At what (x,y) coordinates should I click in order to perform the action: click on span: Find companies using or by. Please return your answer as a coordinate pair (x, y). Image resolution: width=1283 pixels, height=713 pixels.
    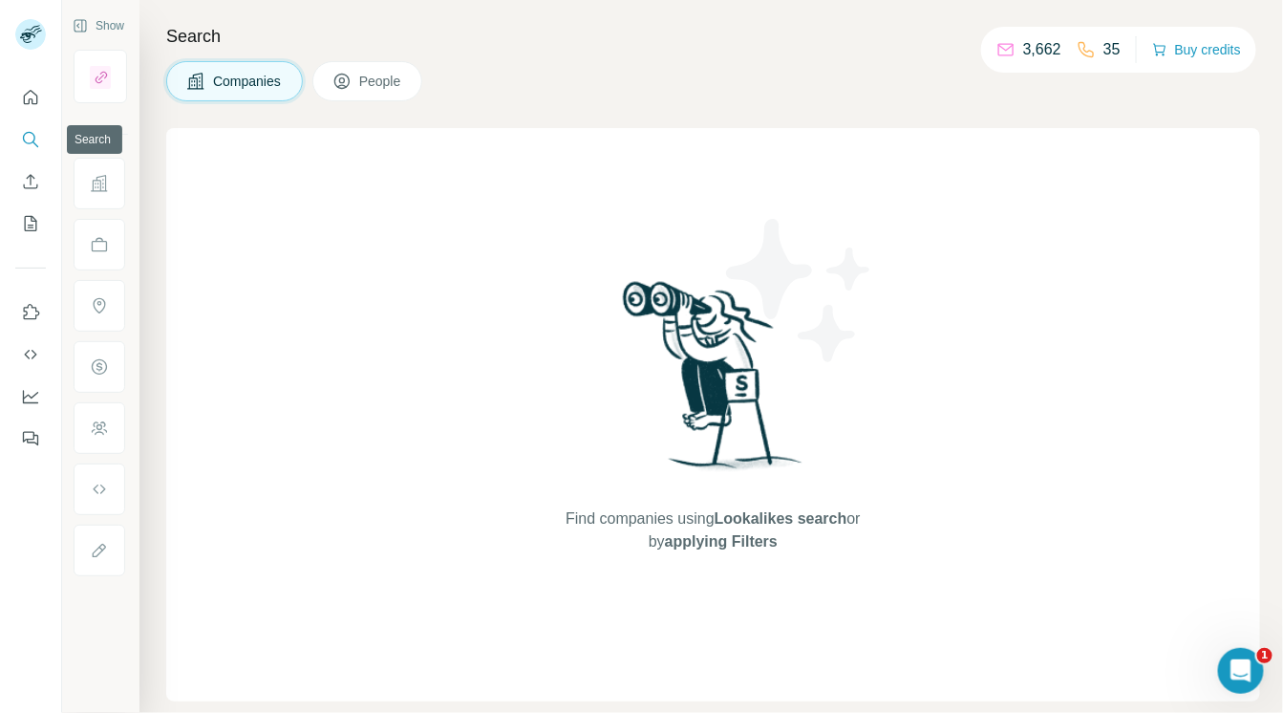
    Looking at the image, I should click on (713, 530).